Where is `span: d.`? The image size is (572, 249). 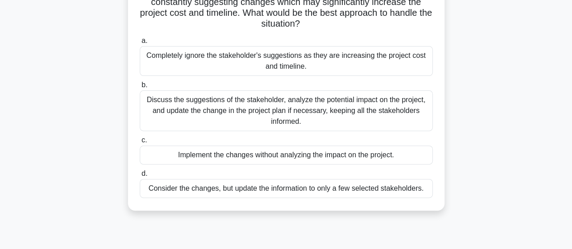 span: d. is located at coordinates (144, 173).